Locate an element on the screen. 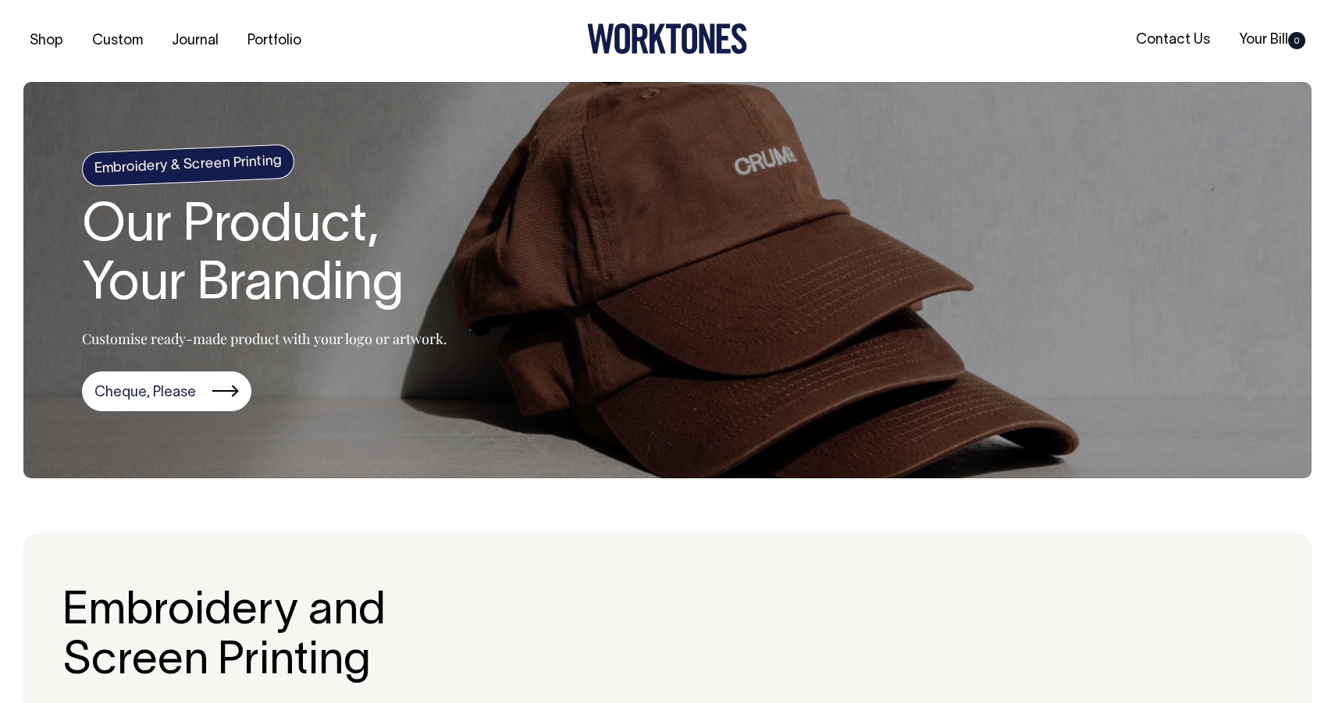 The width and height of the screenshot is (1335, 703). a: Shop is located at coordinates (46, 41).